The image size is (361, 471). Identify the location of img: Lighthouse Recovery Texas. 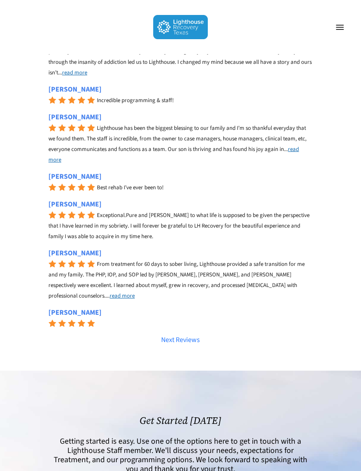
(180, 27).